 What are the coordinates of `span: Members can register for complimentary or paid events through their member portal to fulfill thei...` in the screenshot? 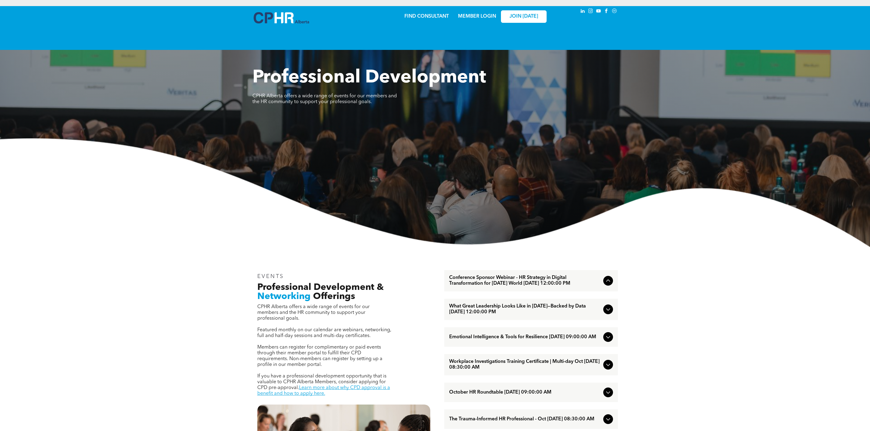 It's located at (320, 356).